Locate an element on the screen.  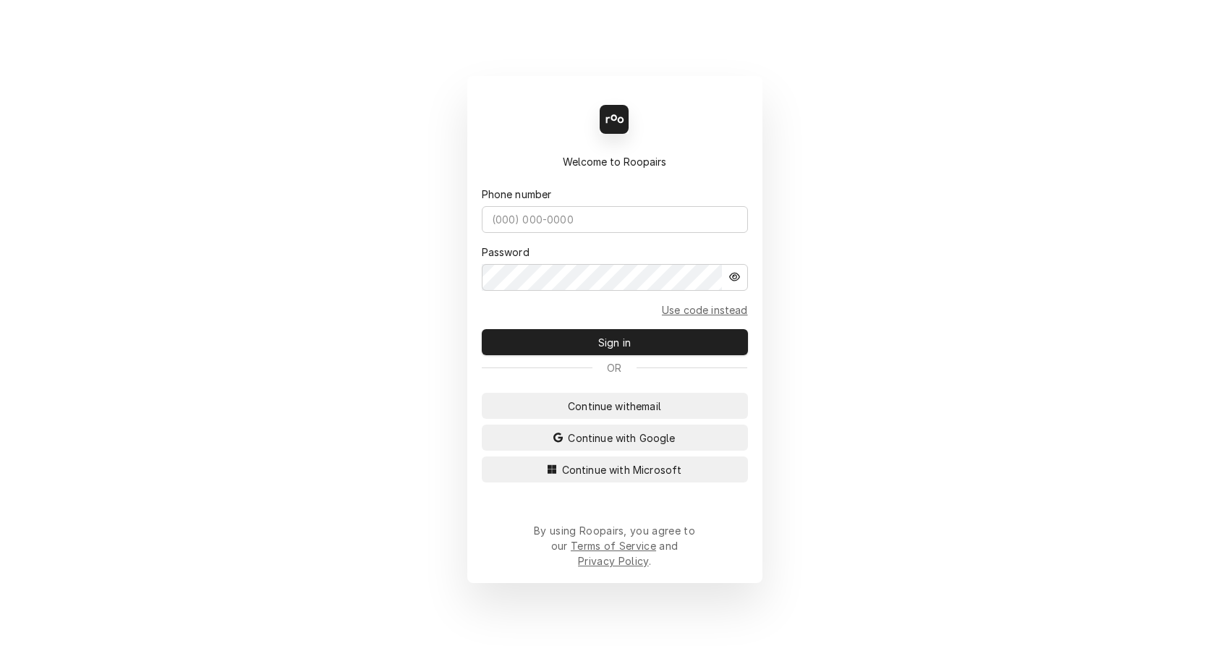
a: Go to Email and code form is located at coordinates (704, 310).